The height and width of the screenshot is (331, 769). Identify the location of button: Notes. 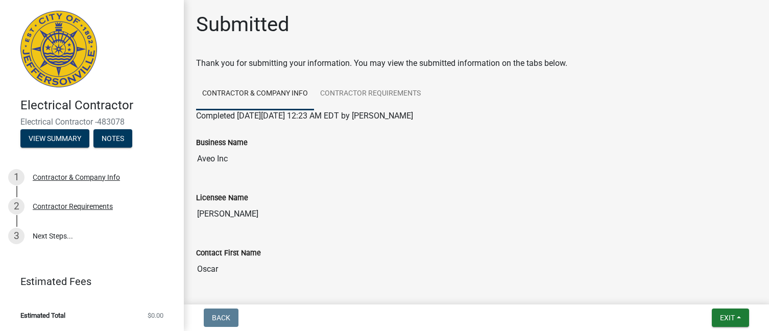
(113, 138).